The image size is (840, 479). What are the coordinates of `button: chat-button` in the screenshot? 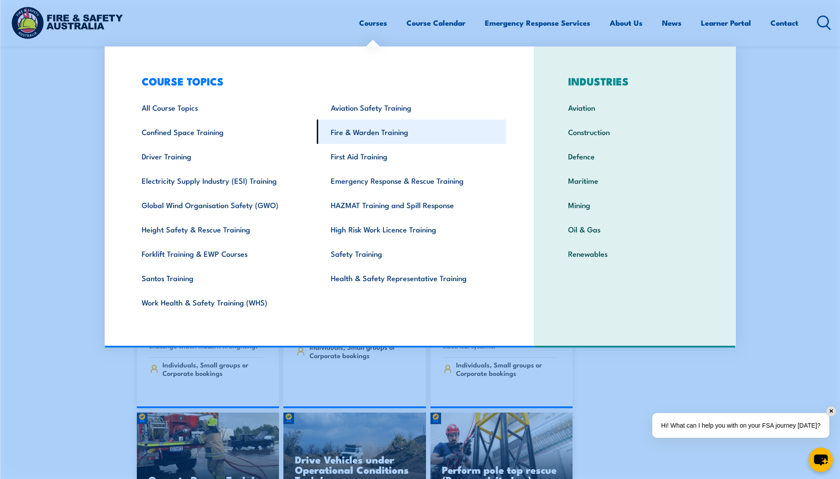 It's located at (821, 460).